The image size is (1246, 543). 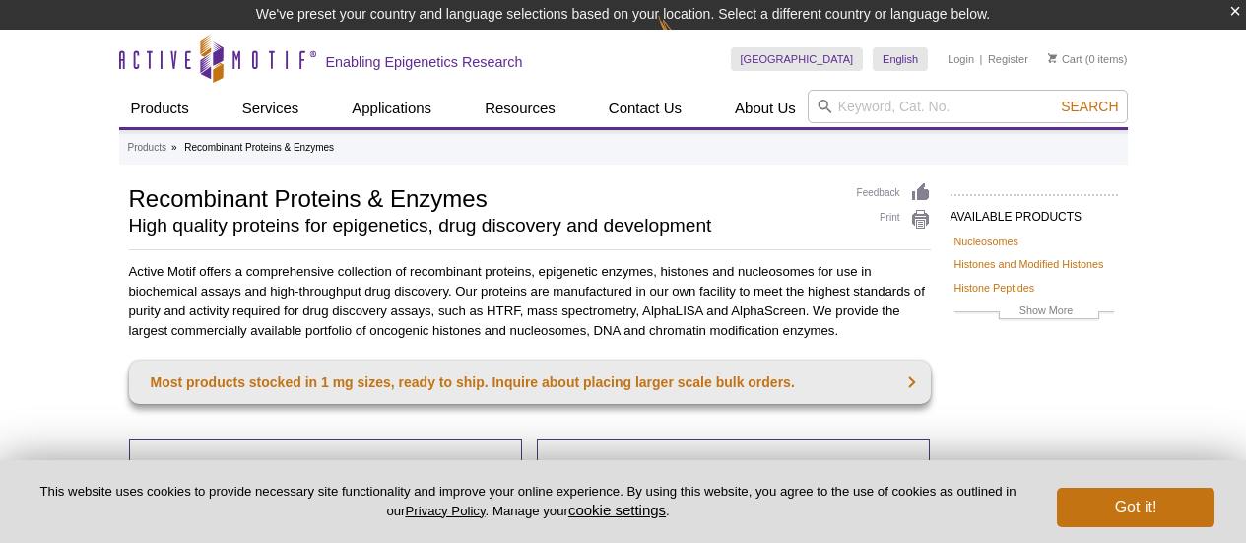 I want to click on a: Cart, so click(x=1065, y=59).